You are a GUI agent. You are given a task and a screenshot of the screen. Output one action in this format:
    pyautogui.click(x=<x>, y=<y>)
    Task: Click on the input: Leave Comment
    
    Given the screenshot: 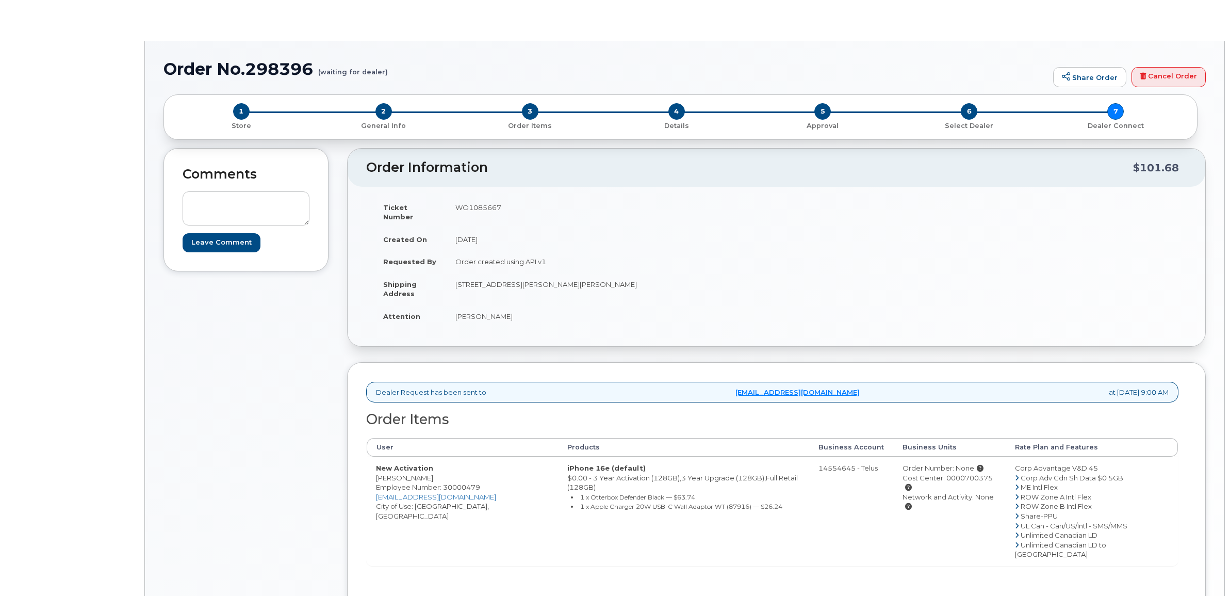 What is the action you would take?
    pyautogui.click(x=221, y=242)
    